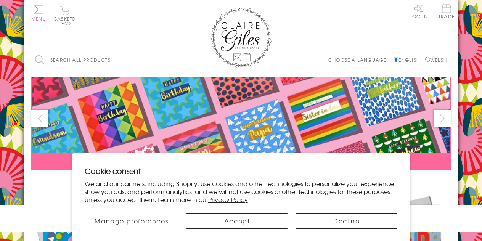  Describe the element at coordinates (241, 38) in the screenshot. I see `img: Claire Giles Greetings Cards` at that location.